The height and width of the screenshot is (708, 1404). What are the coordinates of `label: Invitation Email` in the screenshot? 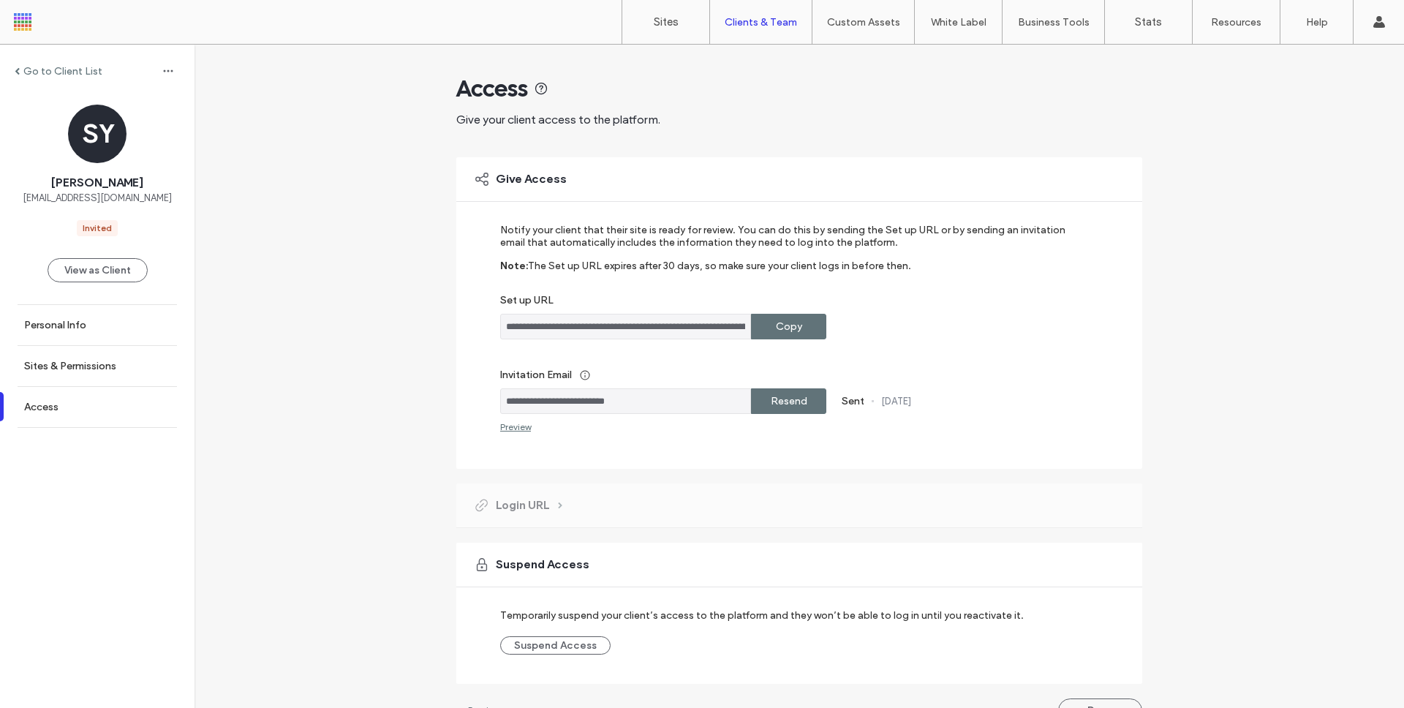 It's located at (789, 374).